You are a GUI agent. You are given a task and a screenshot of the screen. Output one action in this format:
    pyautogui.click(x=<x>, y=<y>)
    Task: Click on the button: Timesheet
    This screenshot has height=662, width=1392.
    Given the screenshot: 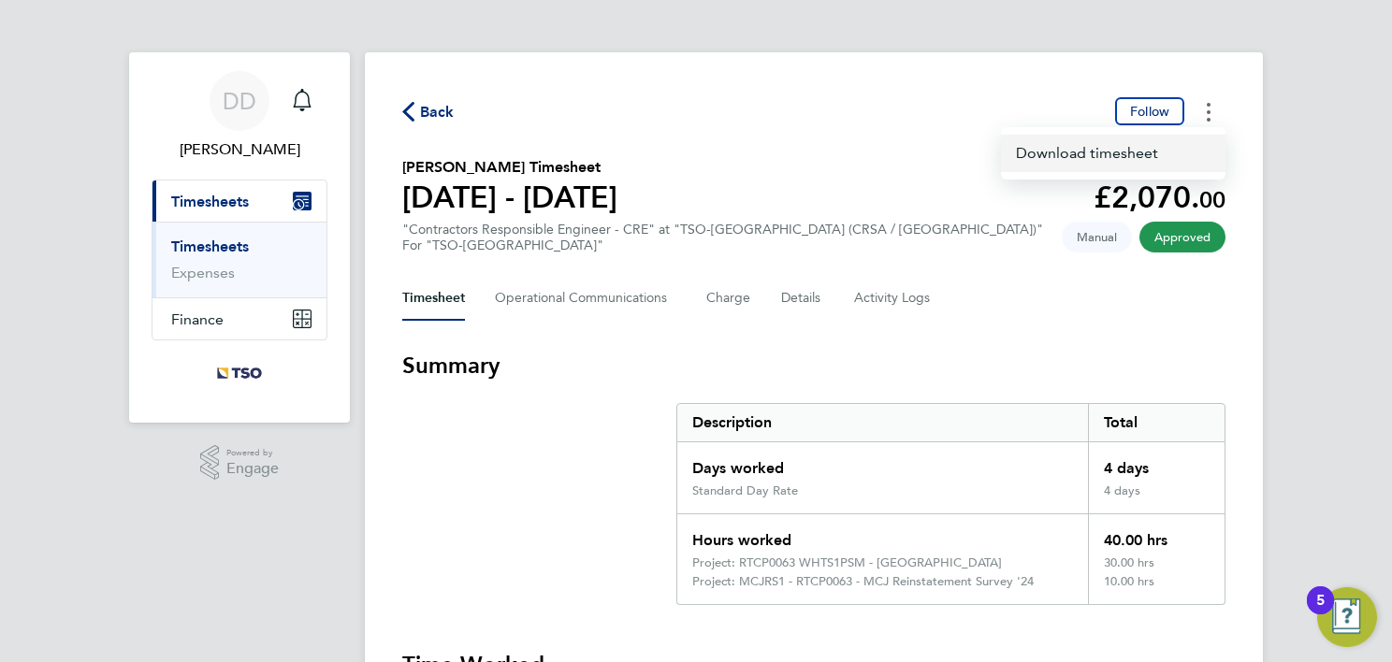 What is the action you would take?
    pyautogui.click(x=433, y=298)
    